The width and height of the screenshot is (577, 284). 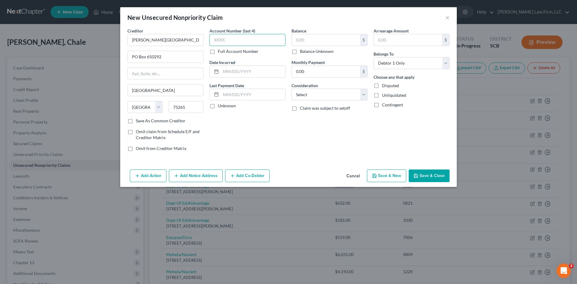 I want to click on button: Save & New, so click(x=387, y=176).